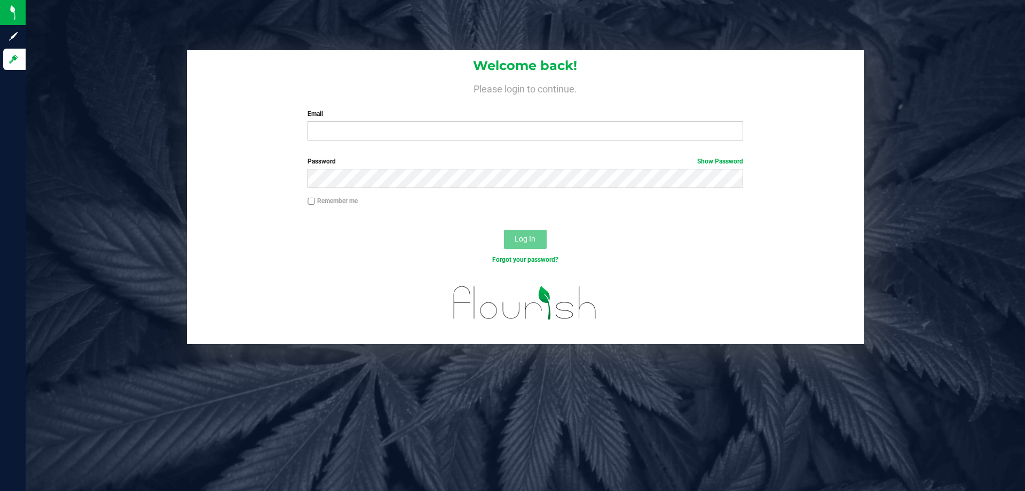  Describe the element at coordinates (13, 59) in the screenshot. I see `inline-svg: Log in` at that location.